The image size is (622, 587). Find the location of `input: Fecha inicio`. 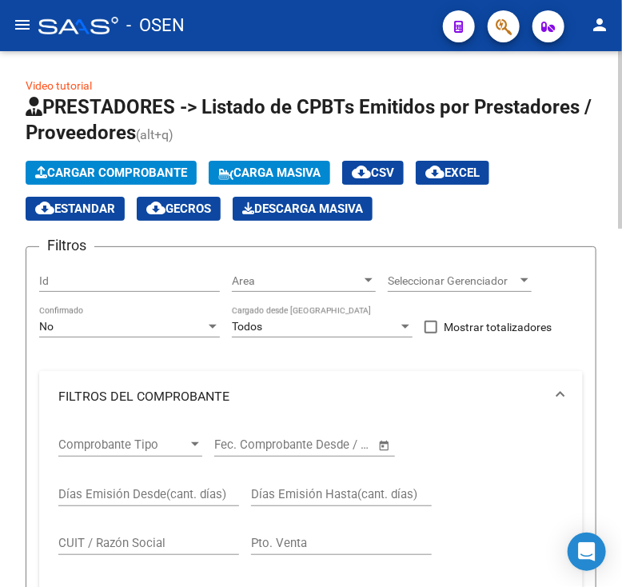

input: Fecha inicio is located at coordinates (246, 444).